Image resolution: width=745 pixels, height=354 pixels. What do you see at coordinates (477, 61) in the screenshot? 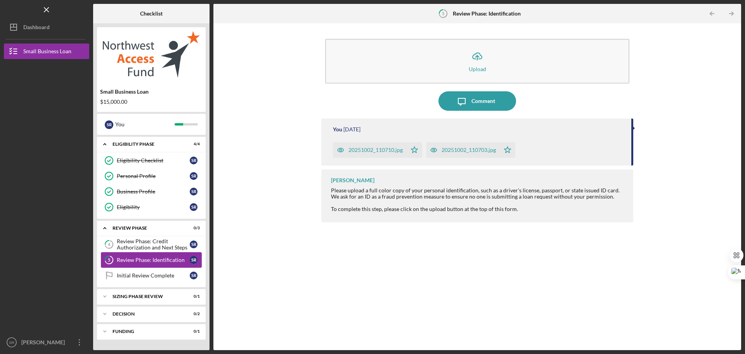
I see `button: Upload` at bounding box center [477, 61].